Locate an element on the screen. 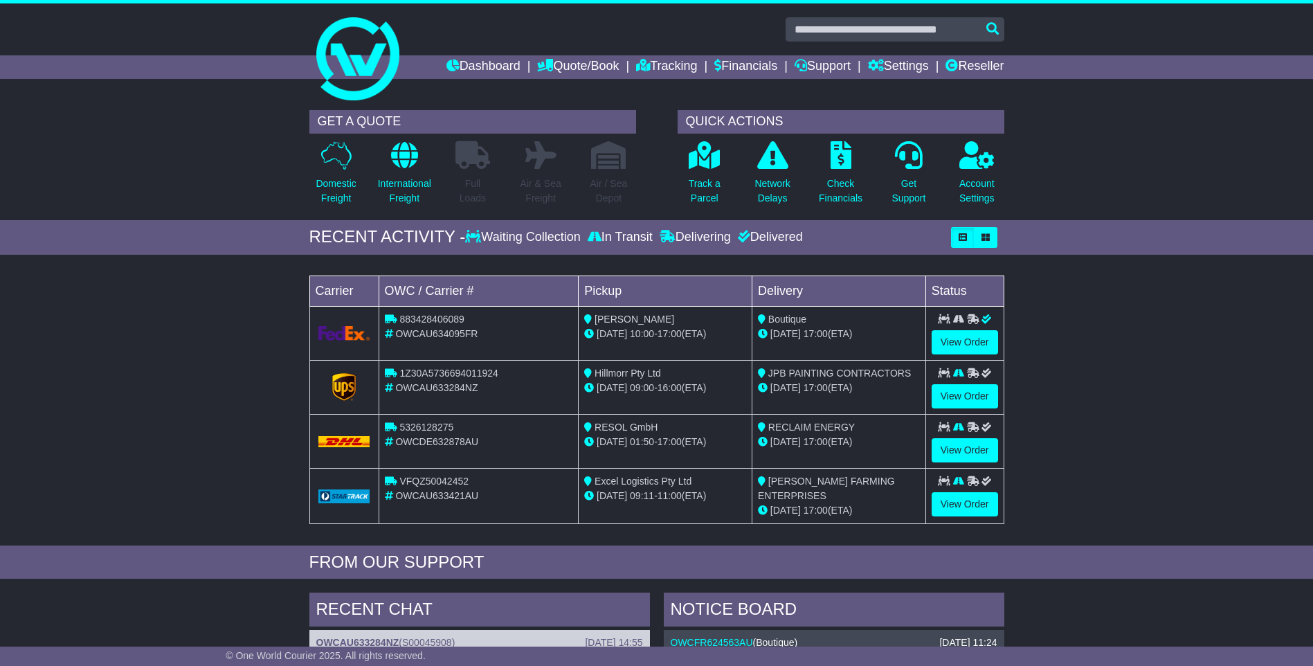 The height and width of the screenshot is (666, 1313). img: DHL.png is located at coordinates (344, 441).